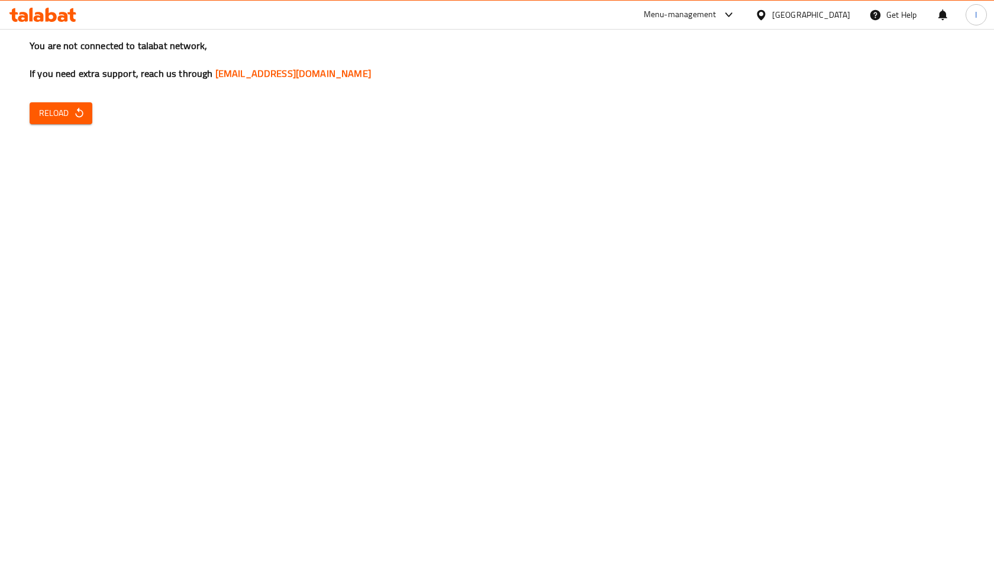 The height and width of the screenshot is (569, 994). What do you see at coordinates (976, 15) in the screenshot?
I see `span: I` at bounding box center [976, 15].